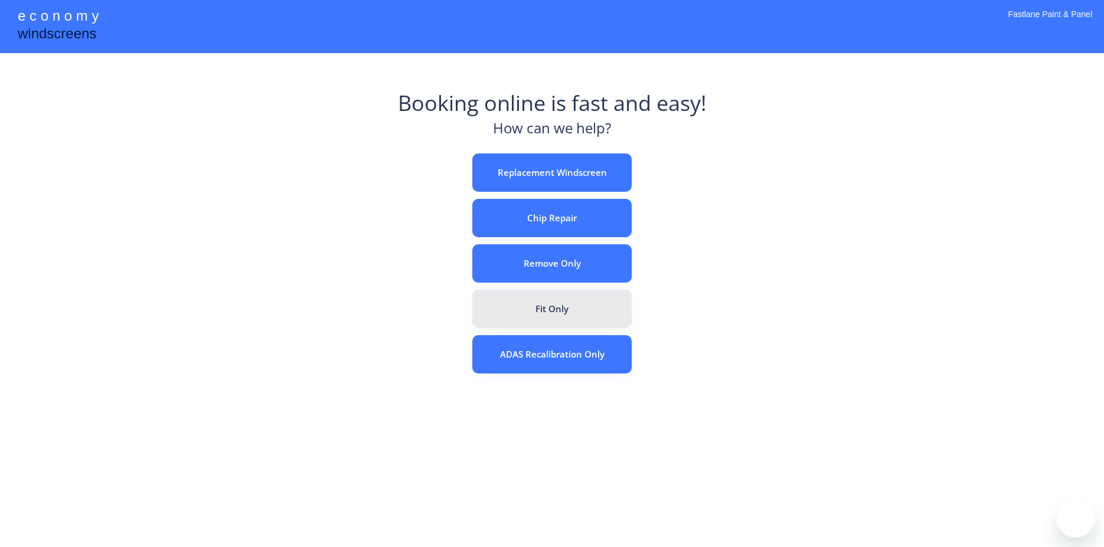 Image resolution: width=1104 pixels, height=547 pixels. I want to click on button: Remove Only, so click(552, 263).